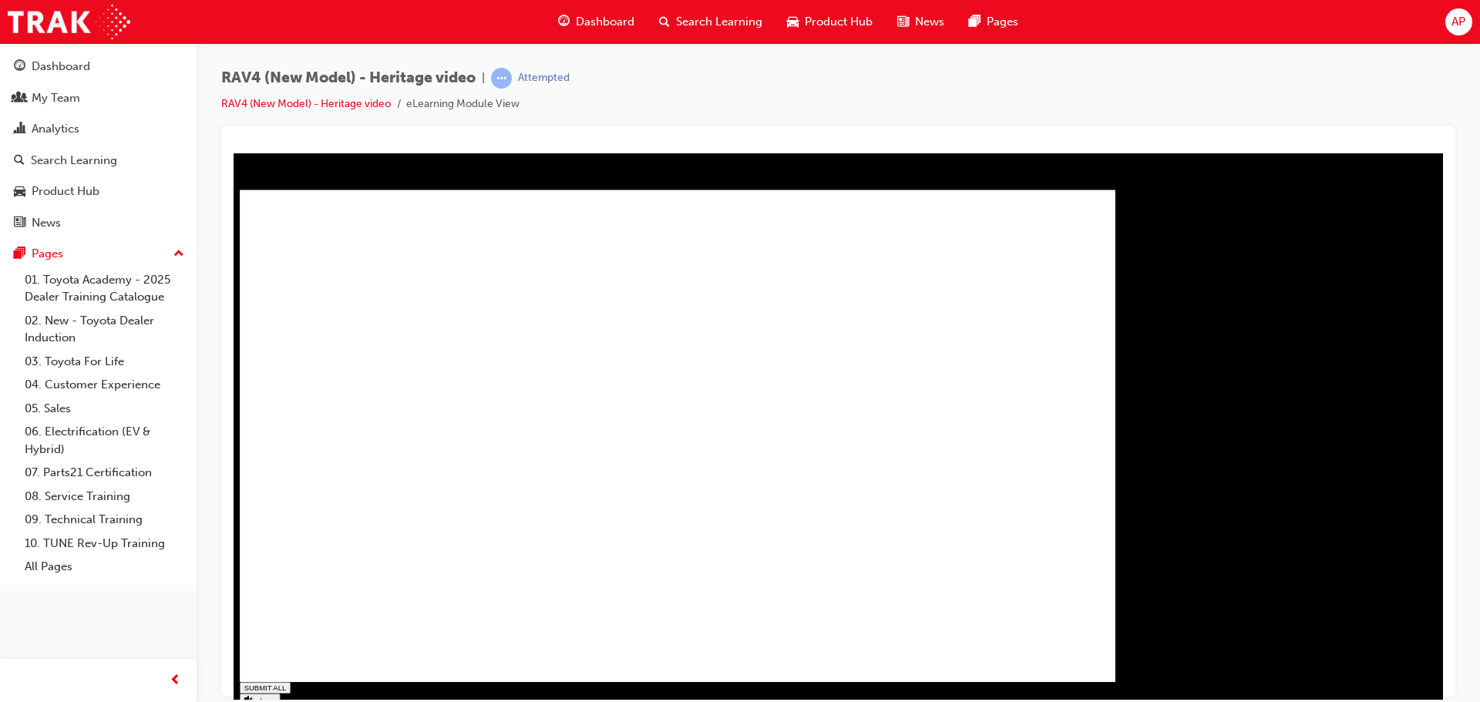 The width and height of the screenshot is (1480, 702). I want to click on span: Search Learning, so click(719, 22).